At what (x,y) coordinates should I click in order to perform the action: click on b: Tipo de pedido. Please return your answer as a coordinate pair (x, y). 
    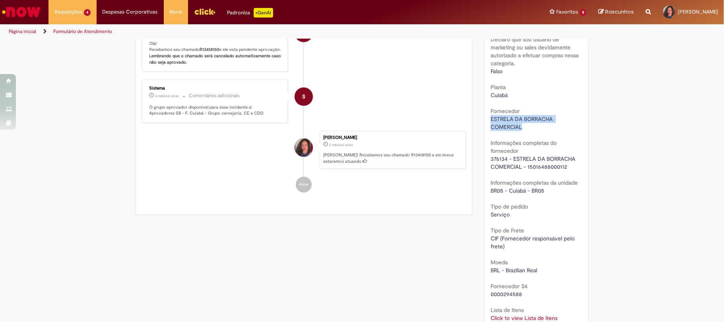
    Looking at the image, I should click on (509, 206).